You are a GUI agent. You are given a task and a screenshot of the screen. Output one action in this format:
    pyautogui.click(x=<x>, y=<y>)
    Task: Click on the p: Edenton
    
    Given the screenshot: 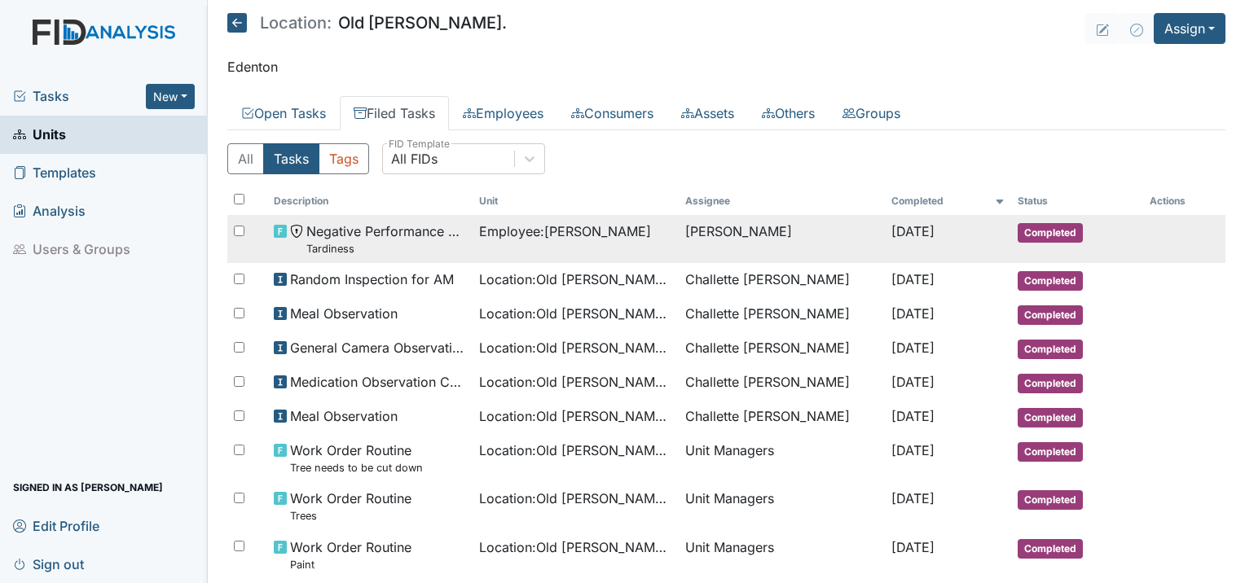 What is the action you would take?
    pyautogui.click(x=726, y=67)
    